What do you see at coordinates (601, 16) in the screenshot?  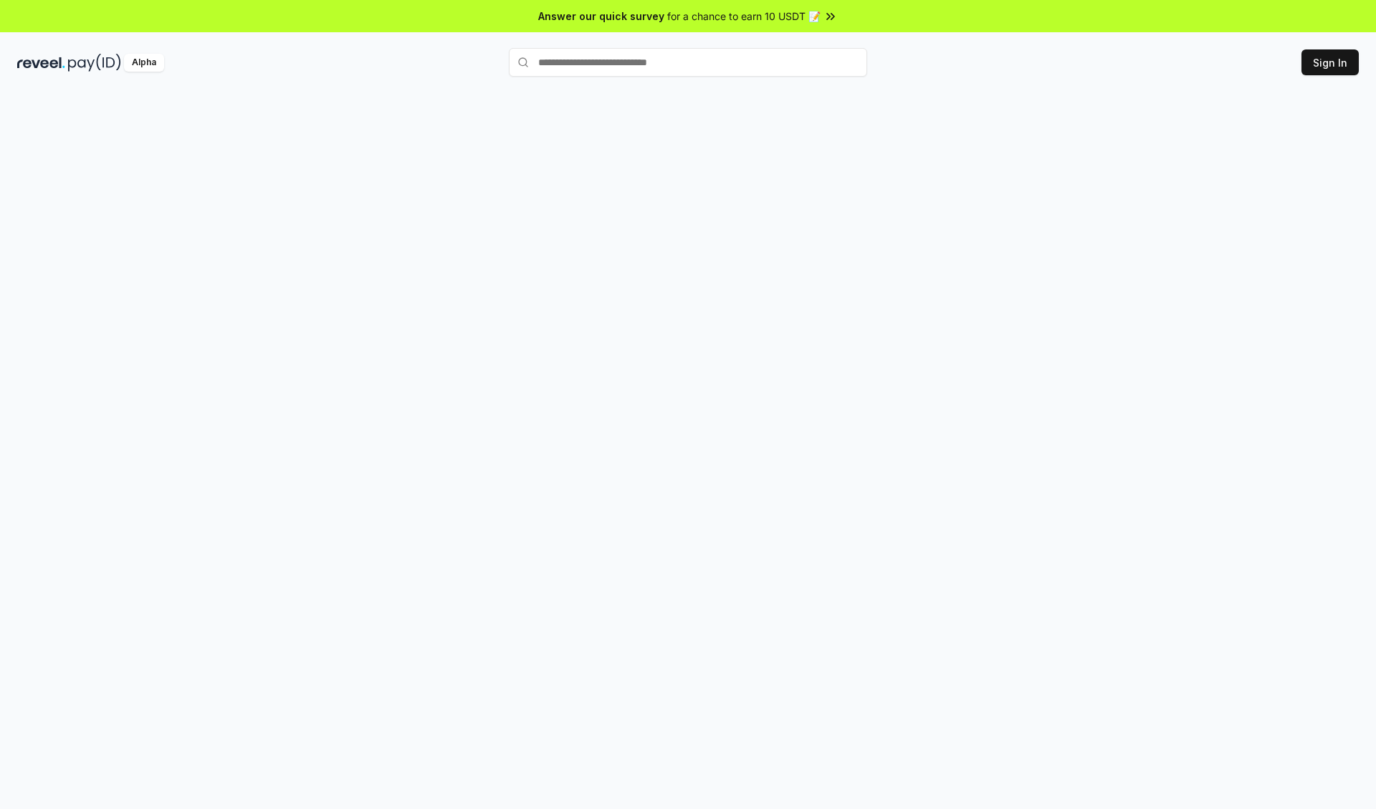 I see `span: Answer our quick survey` at bounding box center [601, 16].